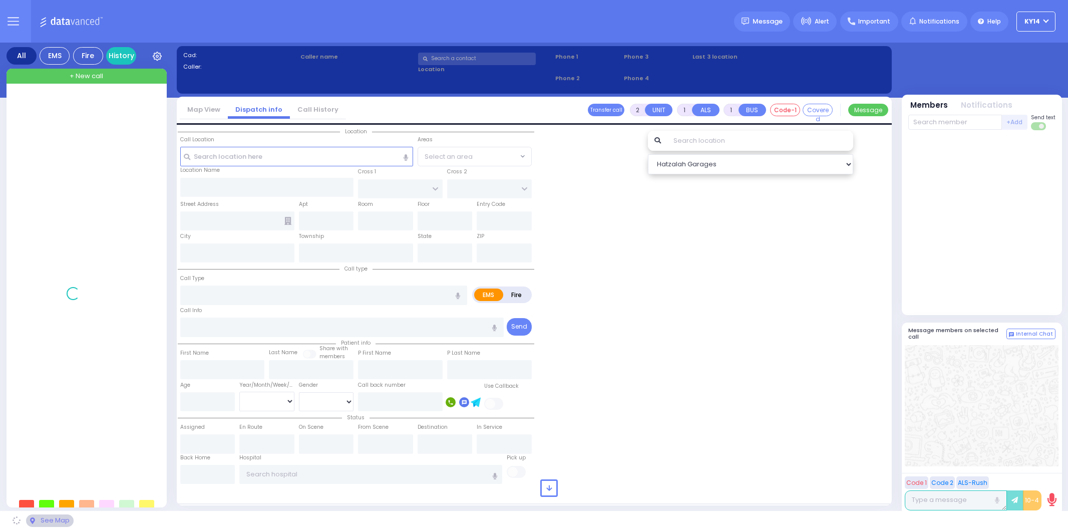 The height and width of the screenshot is (530, 1068). I want to click on a: Call History, so click(318, 109).